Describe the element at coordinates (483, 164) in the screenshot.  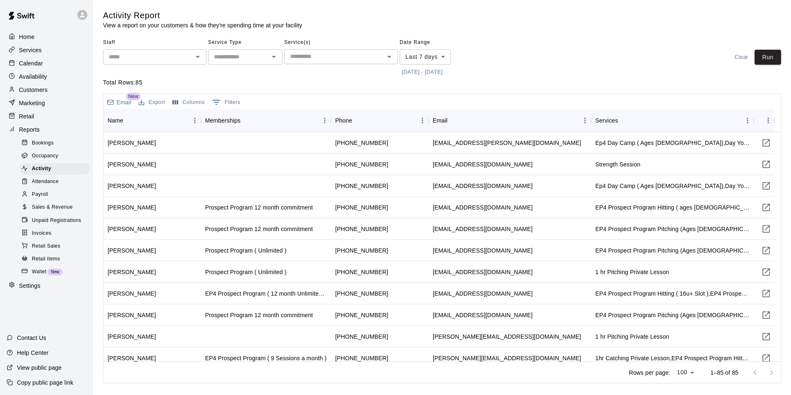
I see `div: albertluisvillodas@gmail.com` at that location.